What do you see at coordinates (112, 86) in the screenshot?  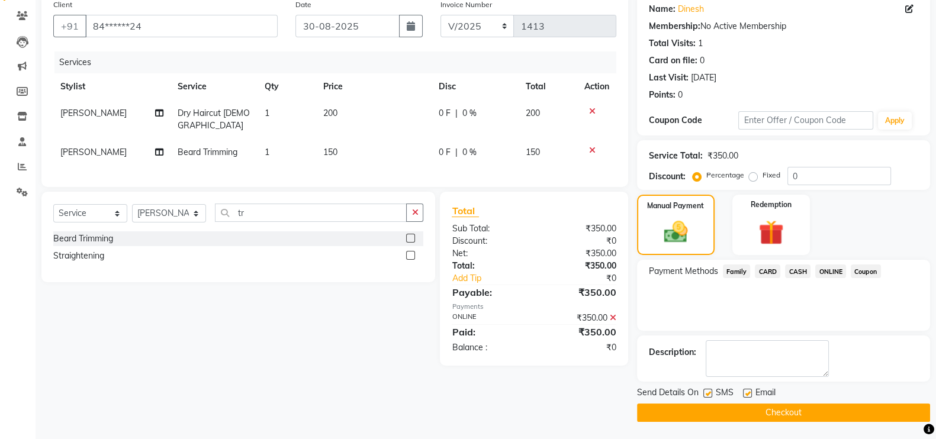 I see `th: Stylist` at bounding box center [112, 86].